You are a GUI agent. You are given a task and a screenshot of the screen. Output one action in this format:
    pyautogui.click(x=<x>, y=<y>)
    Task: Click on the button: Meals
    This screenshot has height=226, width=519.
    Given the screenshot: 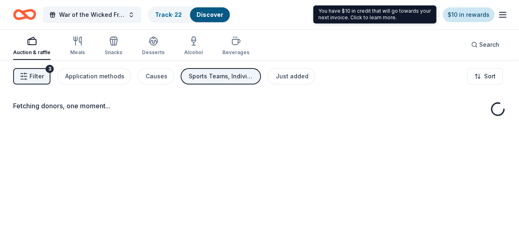 What is the action you would take?
    pyautogui.click(x=78, y=46)
    